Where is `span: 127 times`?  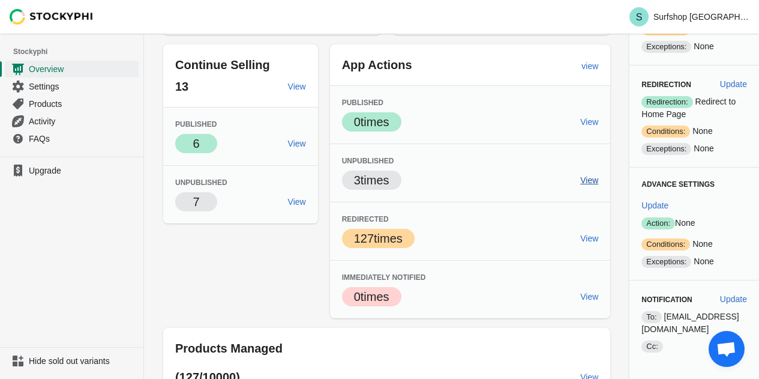
span: 127 times is located at coordinates (378, 238).